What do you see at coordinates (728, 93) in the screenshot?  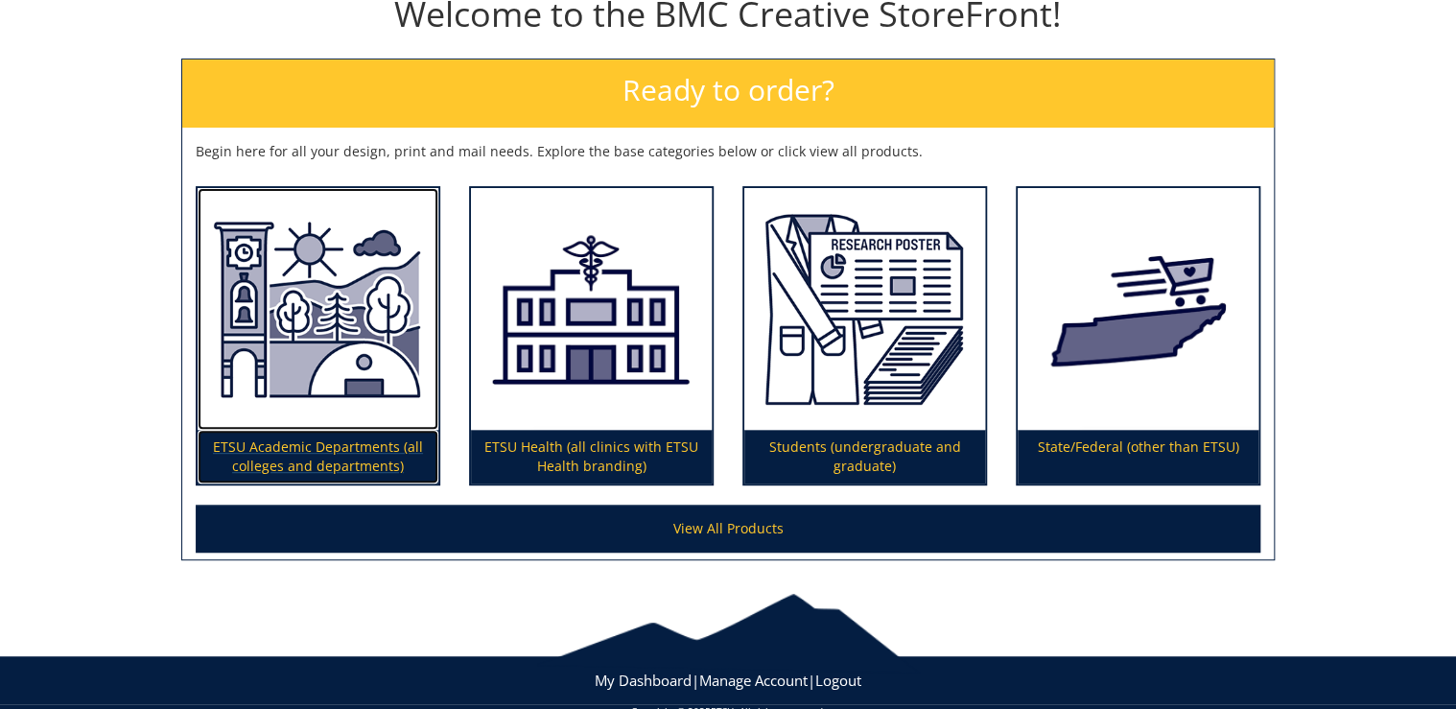 I see `h2: Ready to order?` at bounding box center [728, 93].